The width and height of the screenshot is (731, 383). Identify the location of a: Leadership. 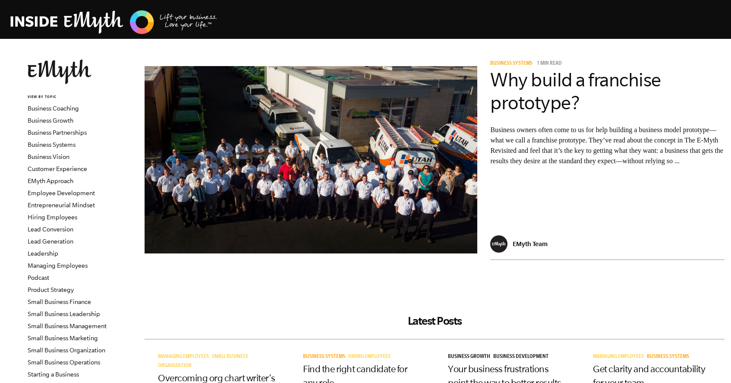
(43, 253).